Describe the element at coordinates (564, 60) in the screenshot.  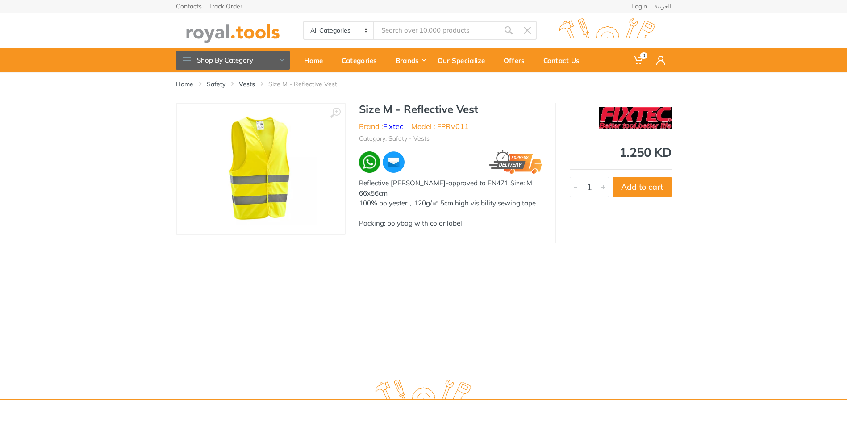
I see `a: Contact Us` at that location.